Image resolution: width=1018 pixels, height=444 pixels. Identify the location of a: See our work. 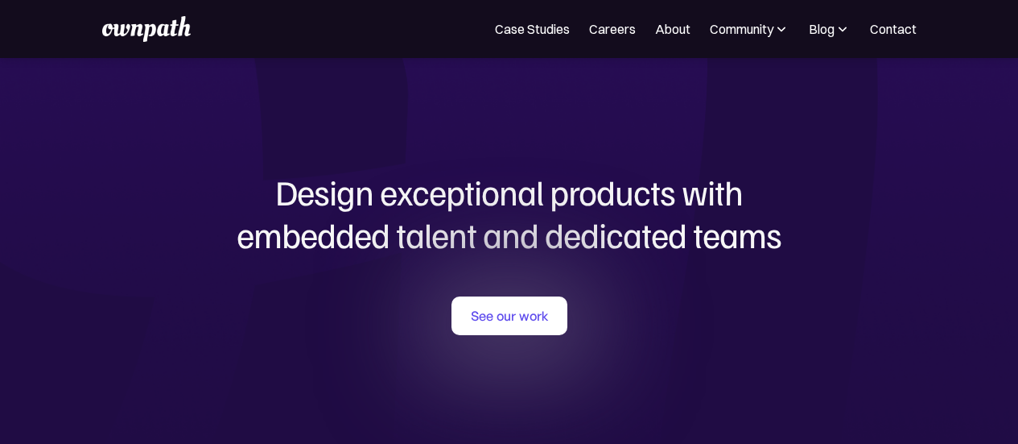
(510, 316).